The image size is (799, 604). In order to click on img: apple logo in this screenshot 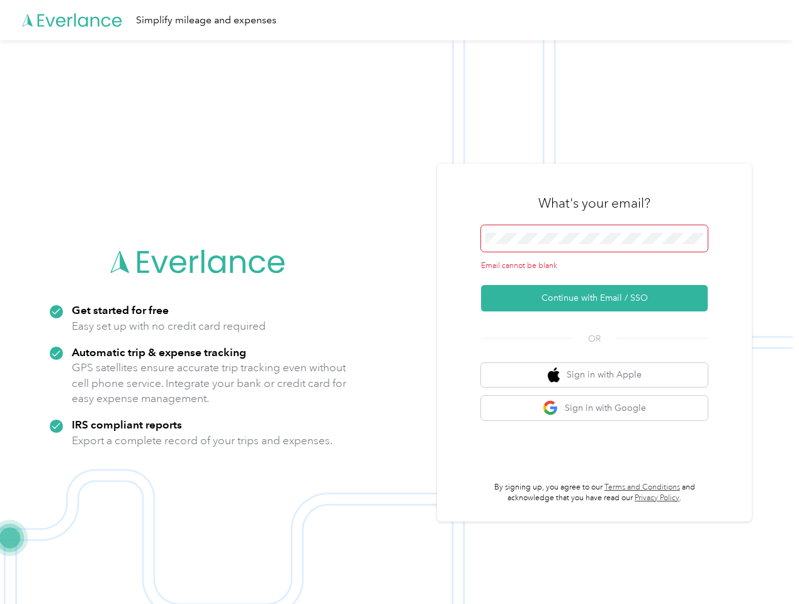, I will do `click(554, 375)`.